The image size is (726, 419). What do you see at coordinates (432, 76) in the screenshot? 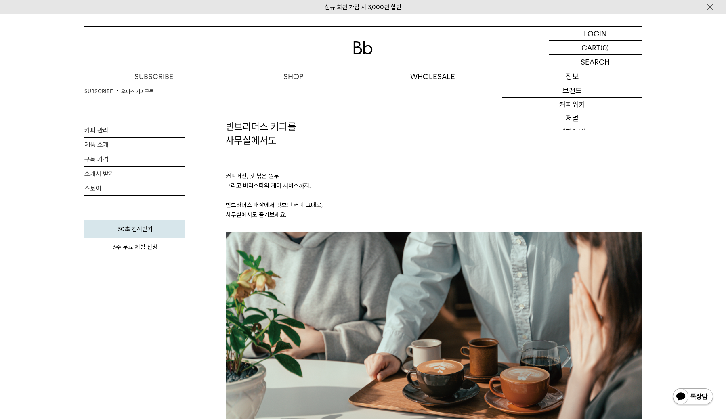
I see `p: WHOLESALE` at bounding box center [432, 76].